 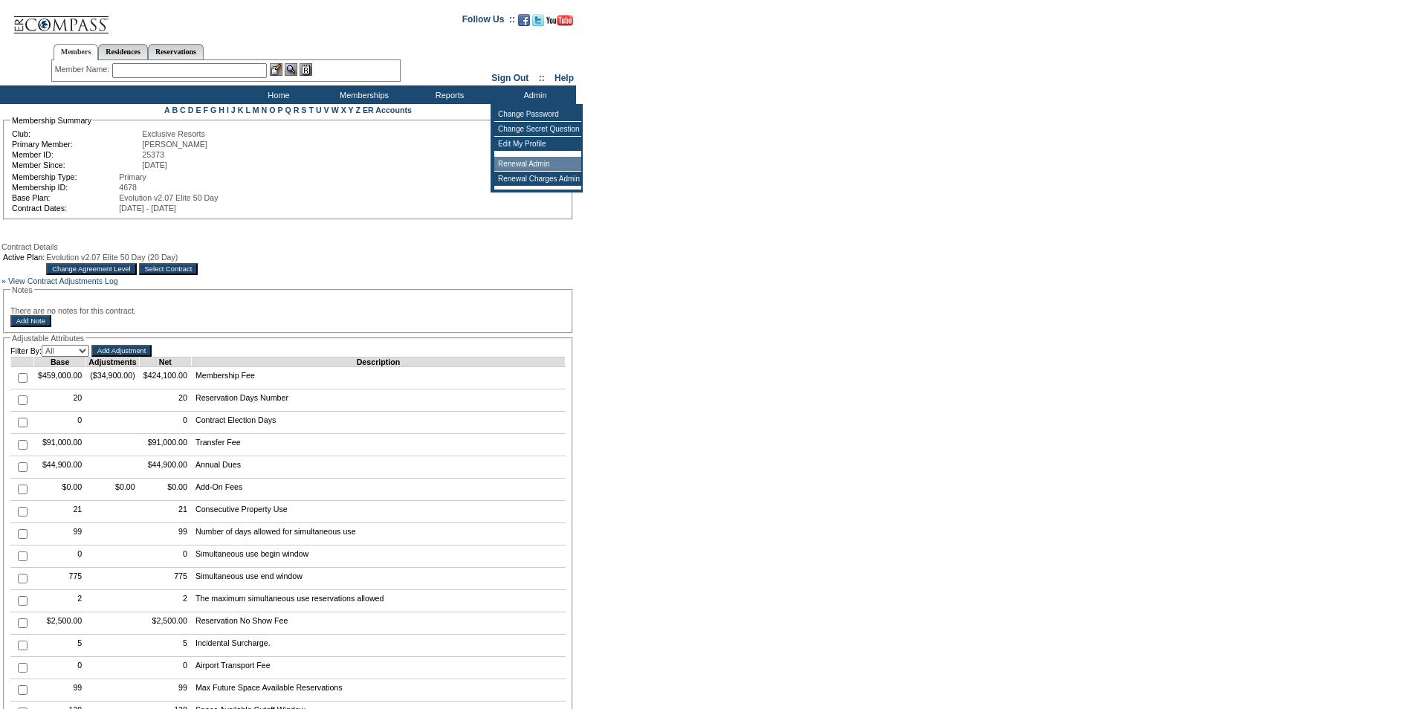 What do you see at coordinates (153, 155) in the screenshot?
I see `span: 25373` at bounding box center [153, 155].